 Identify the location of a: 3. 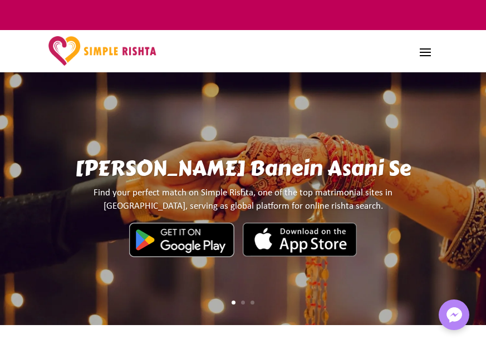
(252, 302).